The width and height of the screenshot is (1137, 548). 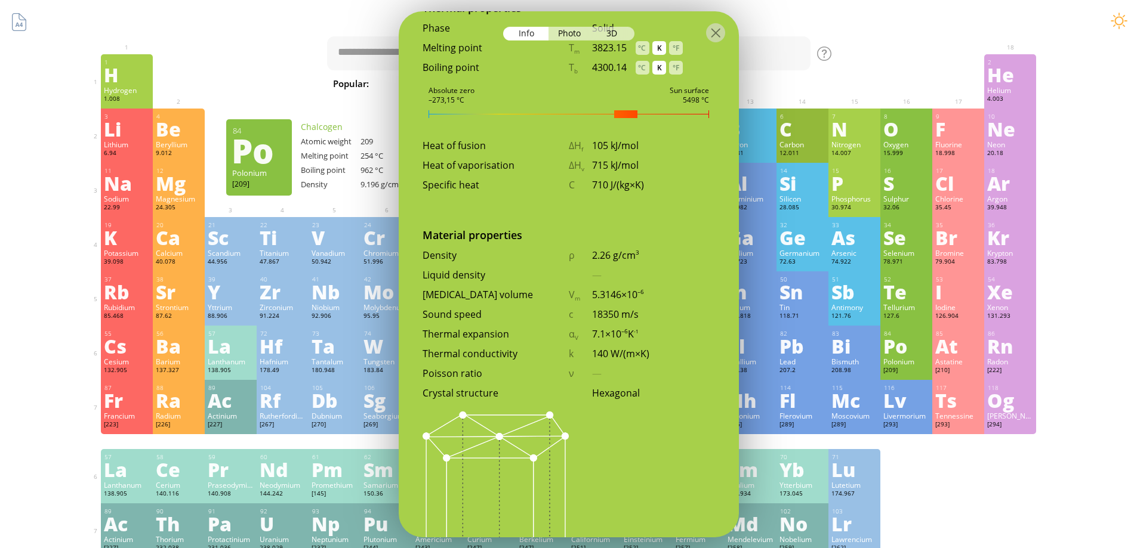 What do you see at coordinates (386, 346) in the screenshot?
I see `div: W` at bounding box center [386, 346].